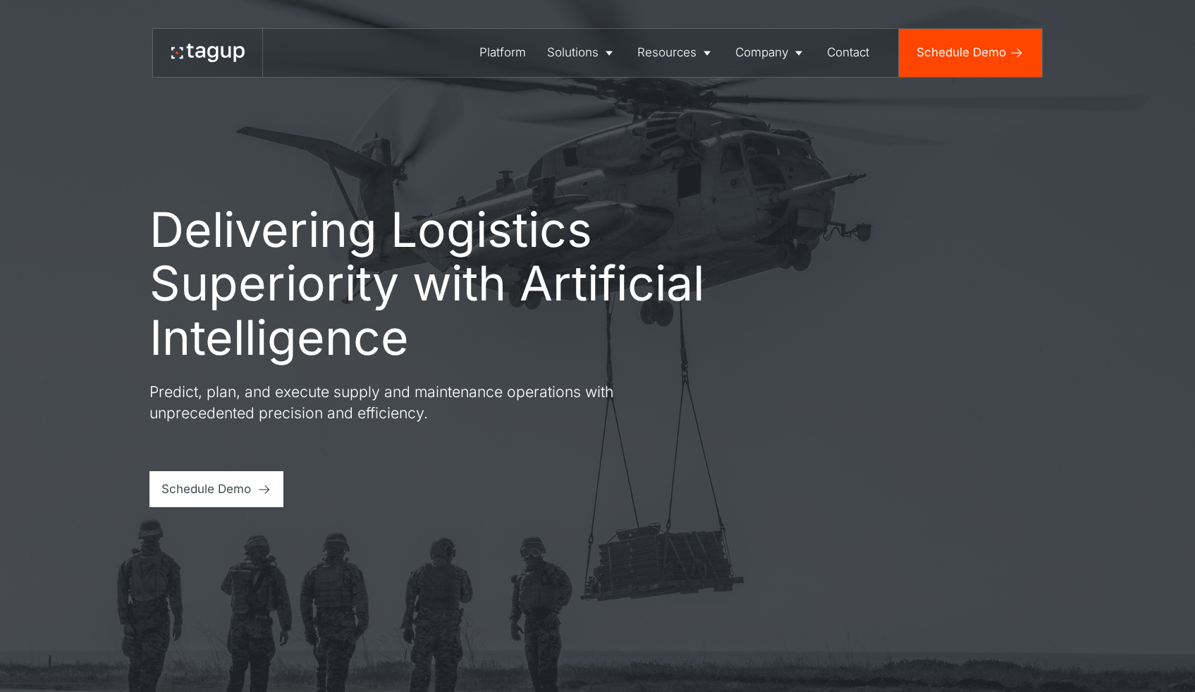 The image size is (1195, 692). What do you see at coordinates (503, 52) in the screenshot?
I see `div: Platform` at bounding box center [503, 52].